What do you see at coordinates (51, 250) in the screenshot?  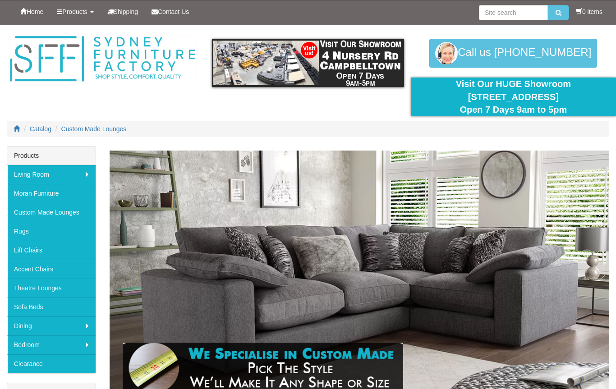 I see `a: Lift Chairs` at bounding box center [51, 250].